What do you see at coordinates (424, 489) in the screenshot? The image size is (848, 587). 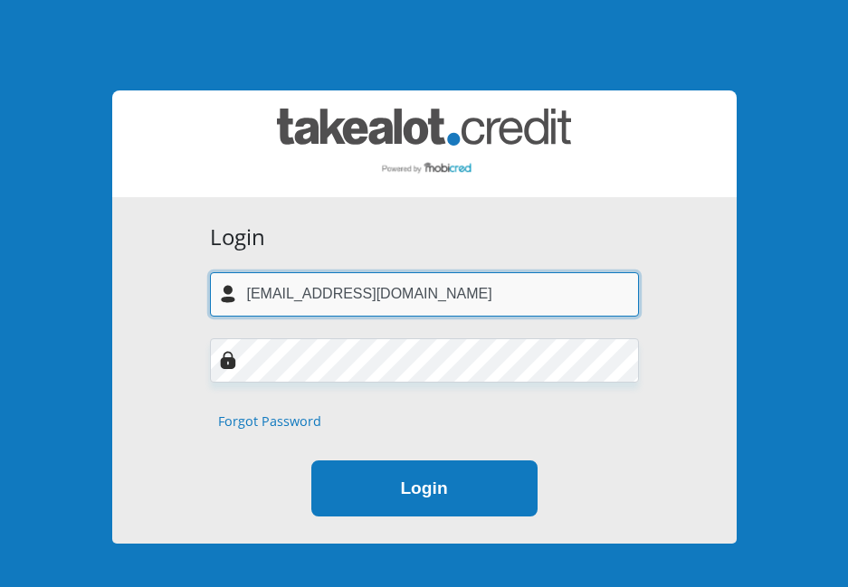 I see `button: Login` at bounding box center [424, 489].